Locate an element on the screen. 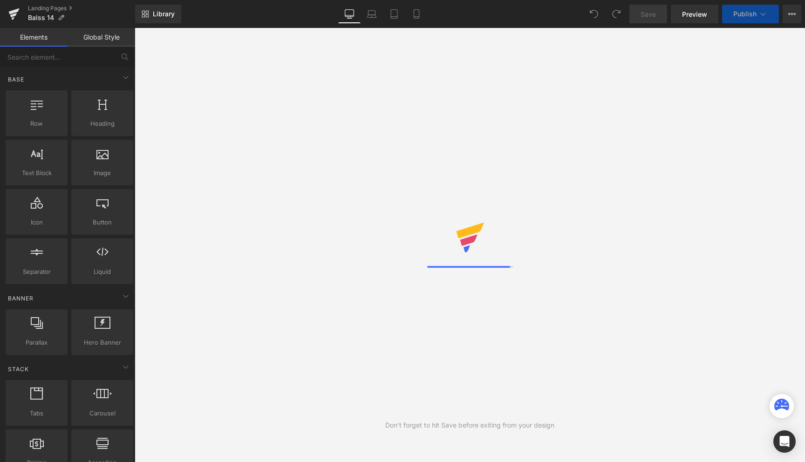 This screenshot has height=462, width=805. span: Text Block is located at coordinates (36, 173).